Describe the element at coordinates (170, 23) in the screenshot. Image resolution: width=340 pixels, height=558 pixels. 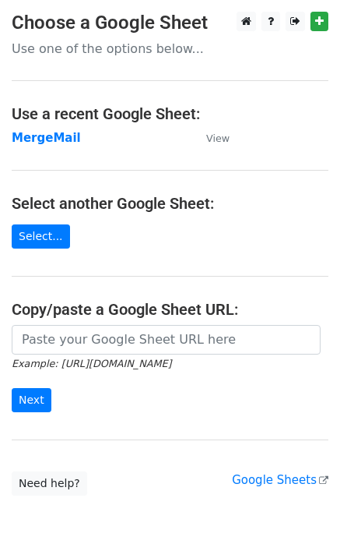
I see `h3: Choose a Google Sheet` at that location.